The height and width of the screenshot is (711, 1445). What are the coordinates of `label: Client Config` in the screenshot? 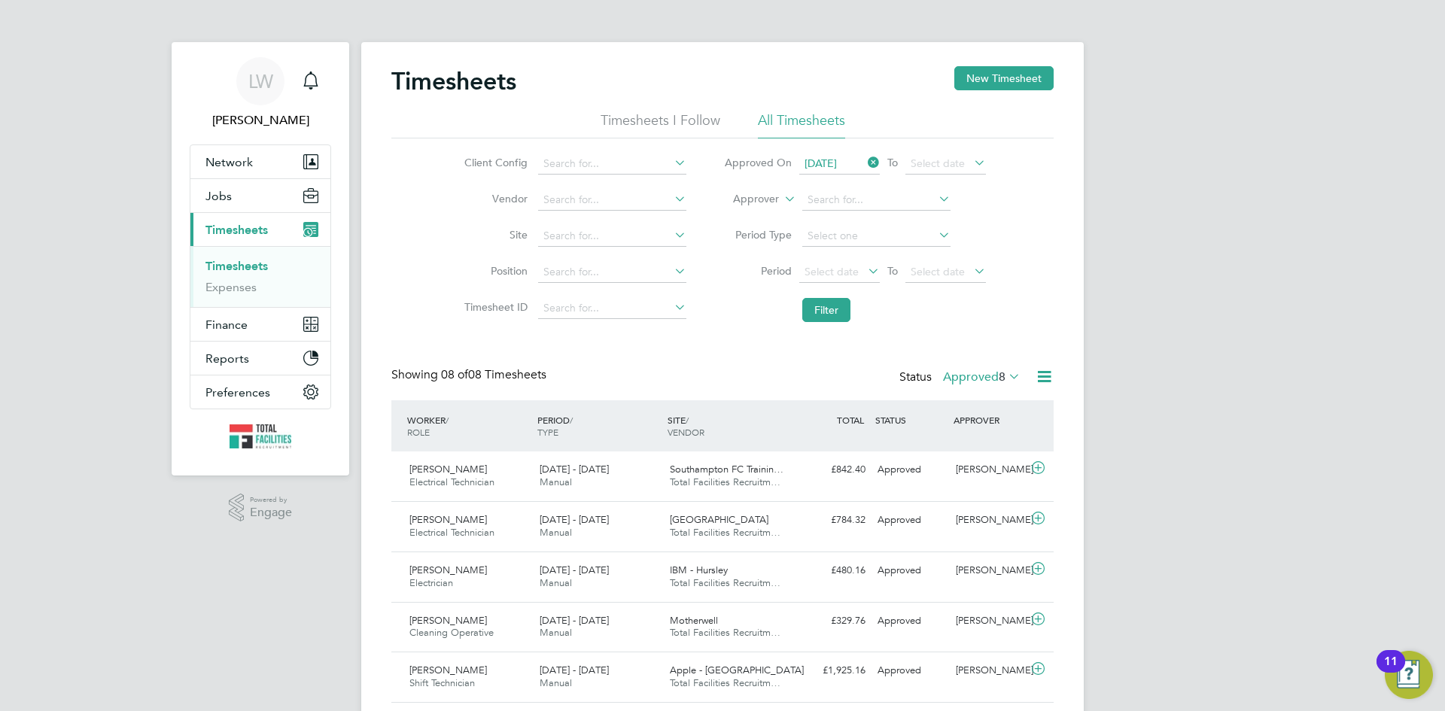 It's located at (494, 163).